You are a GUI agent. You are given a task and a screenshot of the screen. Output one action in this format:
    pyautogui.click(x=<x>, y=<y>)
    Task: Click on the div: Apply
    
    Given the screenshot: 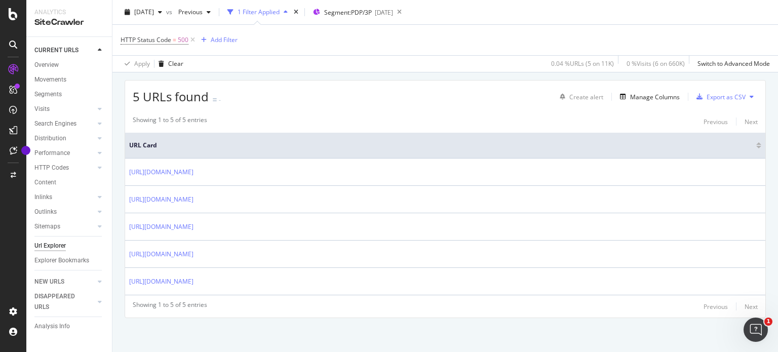 What is the action you would take?
    pyautogui.click(x=142, y=63)
    